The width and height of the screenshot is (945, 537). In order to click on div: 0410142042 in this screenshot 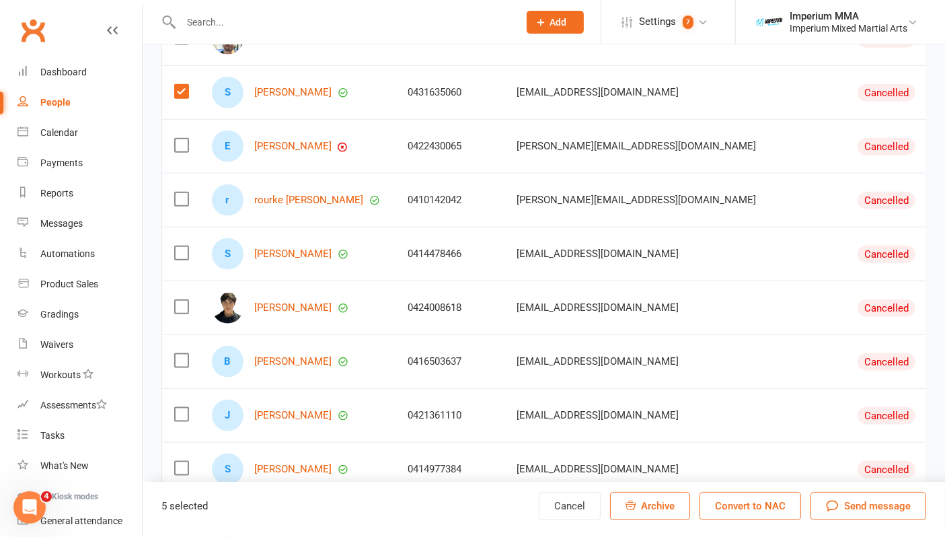, I will do `click(450, 200)`.